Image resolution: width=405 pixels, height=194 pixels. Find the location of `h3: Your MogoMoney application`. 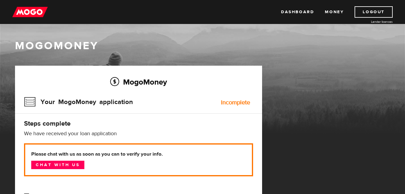

h3: Your MogoMoney application is located at coordinates (78, 102).